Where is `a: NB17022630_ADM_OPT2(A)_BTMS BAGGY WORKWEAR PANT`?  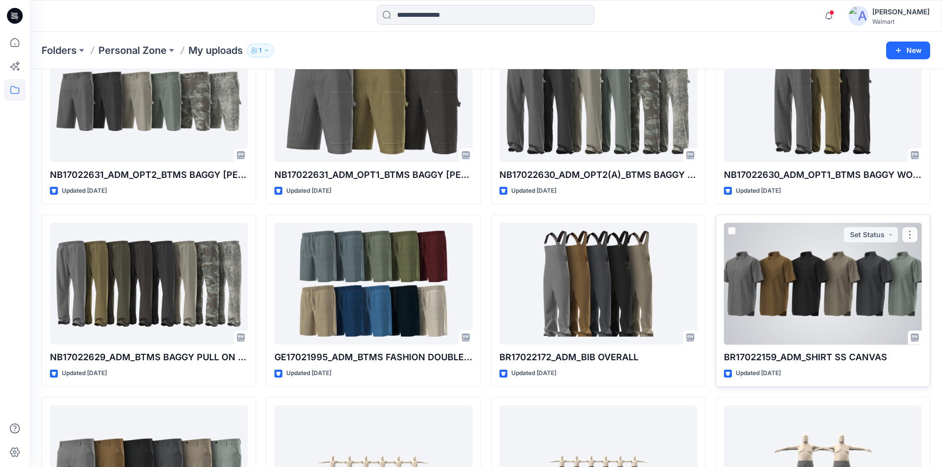 a: NB17022630_ADM_OPT2(A)_BTMS BAGGY WORKWEAR PANT is located at coordinates (598, 101).